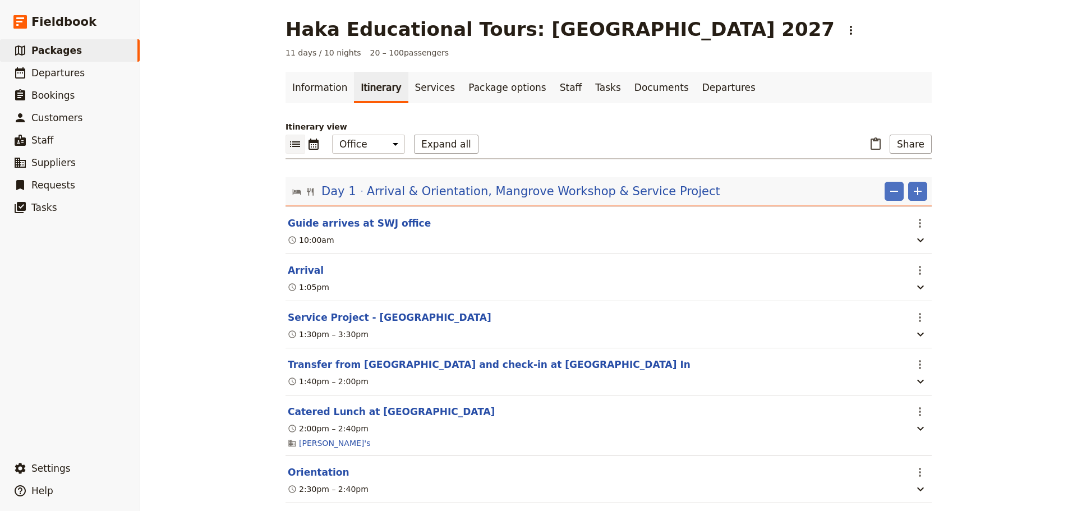  Describe the element at coordinates (57, 50) in the screenshot. I see `span: Packages` at that location.